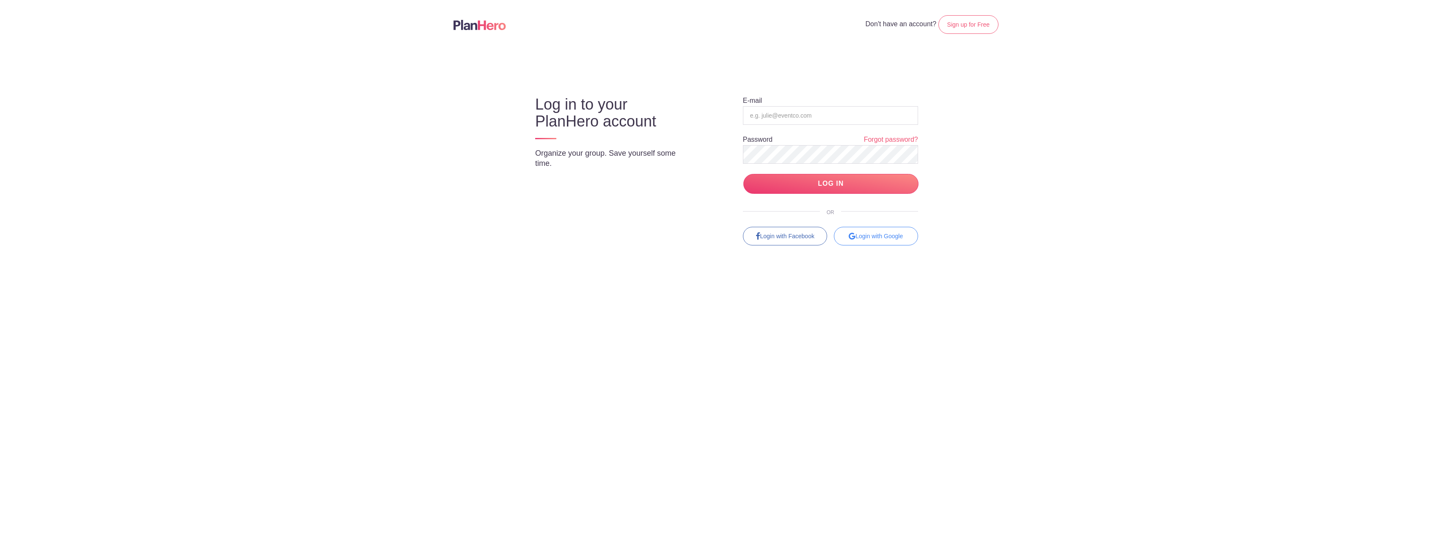 The width and height of the screenshot is (1452, 556). What do you see at coordinates (876, 236) in the screenshot?
I see `div: Login with Google` at bounding box center [876, 236].